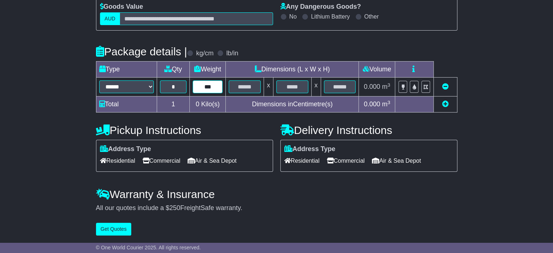 Image resolution: width=553 pixels, height=253 pixels. Describe the element at coordinates (369, 130) in the screenshot. I see `h4: Delivery Instructions` at that location.